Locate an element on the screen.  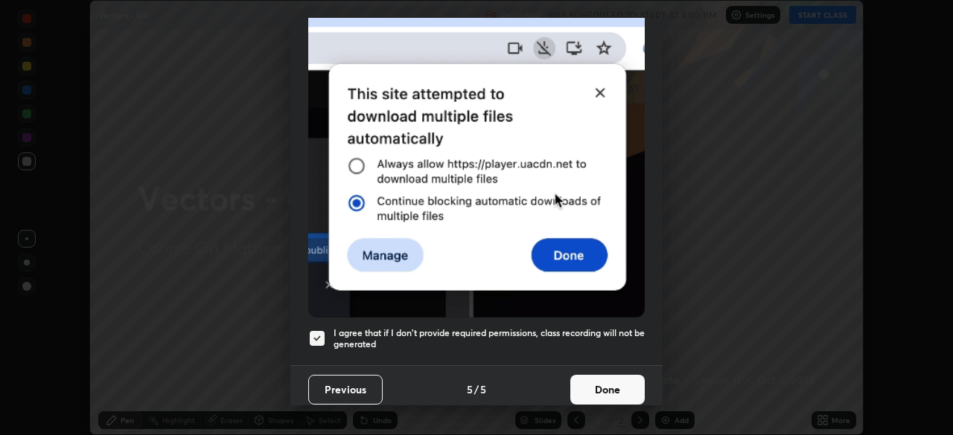
button: Done is located at coordinates (607, 390).